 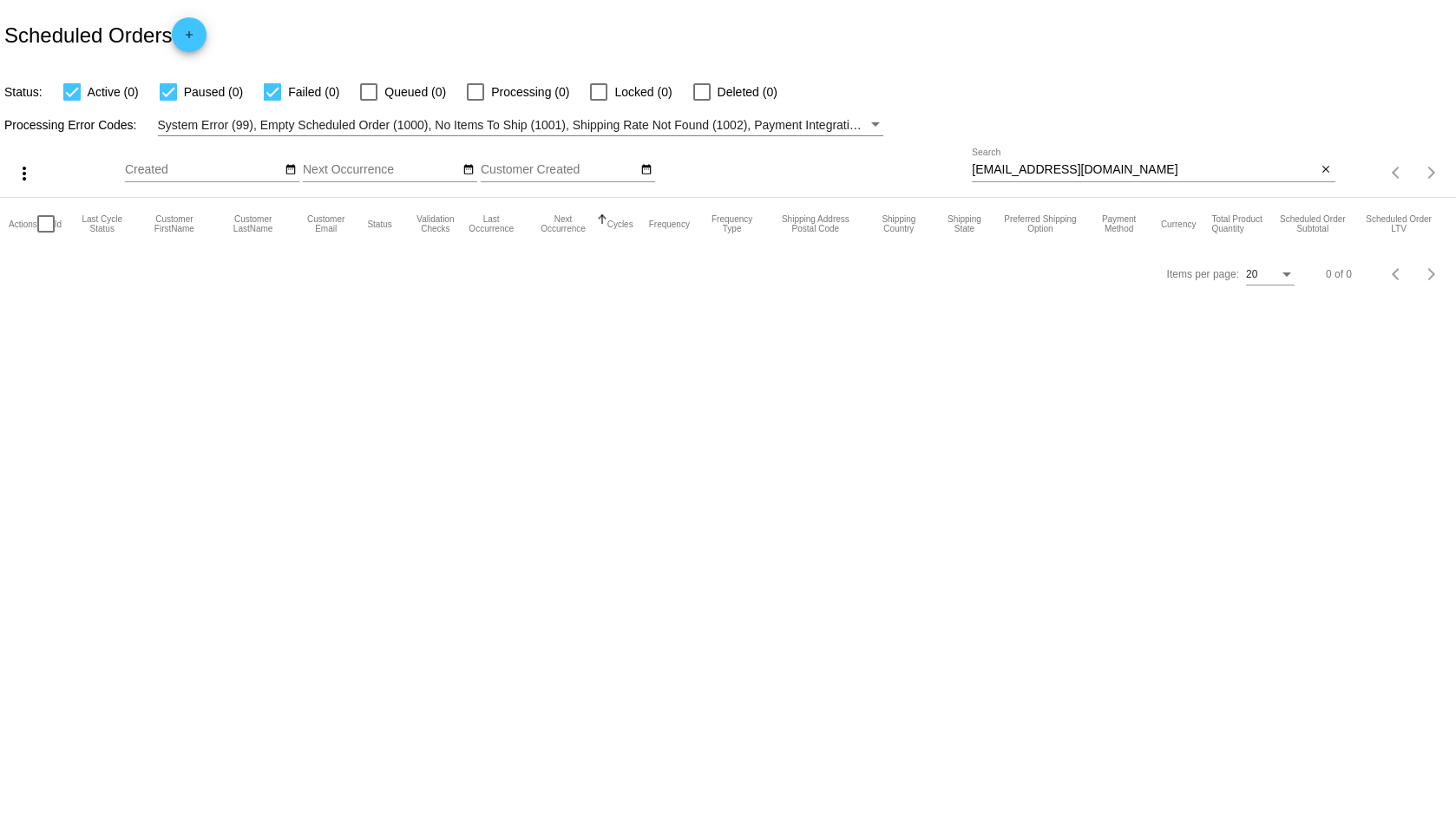 What do you see at coordinates (620, 224) in the screenshot?
I see `button: Change sorting for Cycles` at bounding box center [620, 224].